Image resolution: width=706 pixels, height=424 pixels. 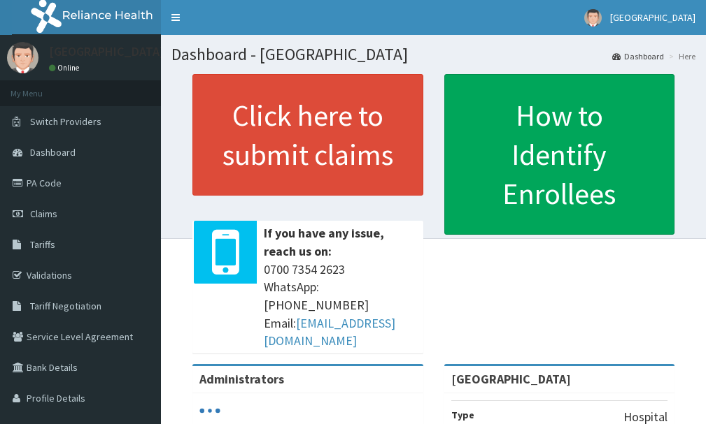 What do you see at coordinates (559, 155) in the screenshot?
I see `a: How to Identify Enrollees` at bounding box center [559, 155].